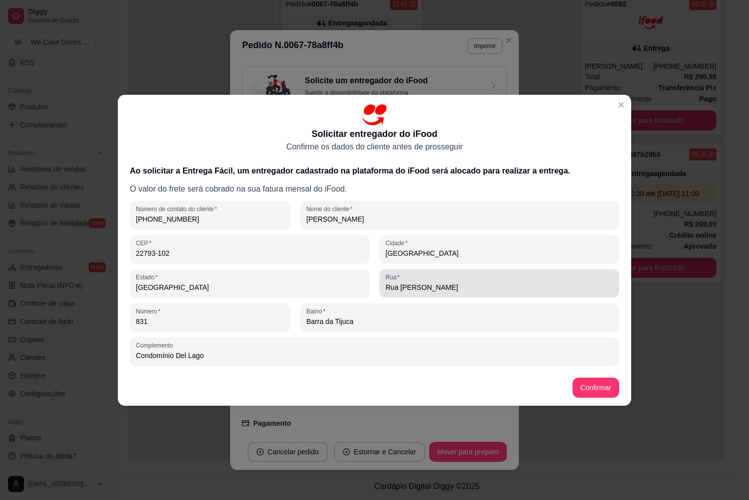  Describe the element at coordinates (500, 287) in the screenshot. I see `input: Rua` at that location.